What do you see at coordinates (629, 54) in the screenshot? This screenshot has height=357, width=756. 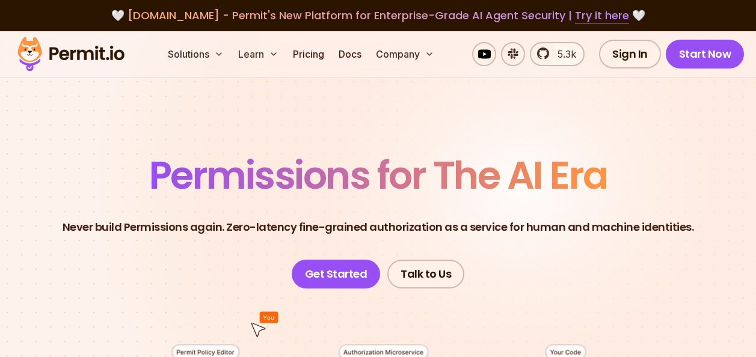 I see `a: Sign In` at bounding box center [629, 54].